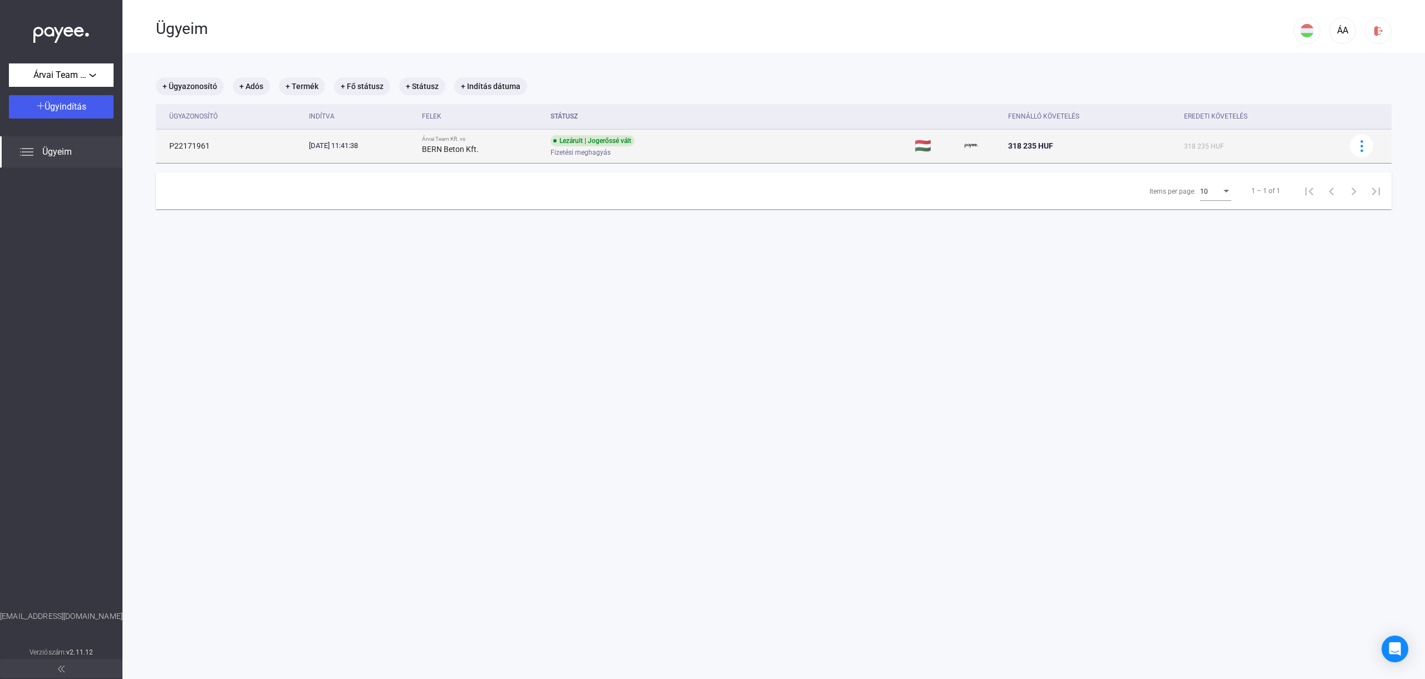 Image resolution: width=1425 pixels, height=679 pixels. Describe the element at coordinates (725, 29) in the screenshot. I see `div: Ügyeim` at that location.